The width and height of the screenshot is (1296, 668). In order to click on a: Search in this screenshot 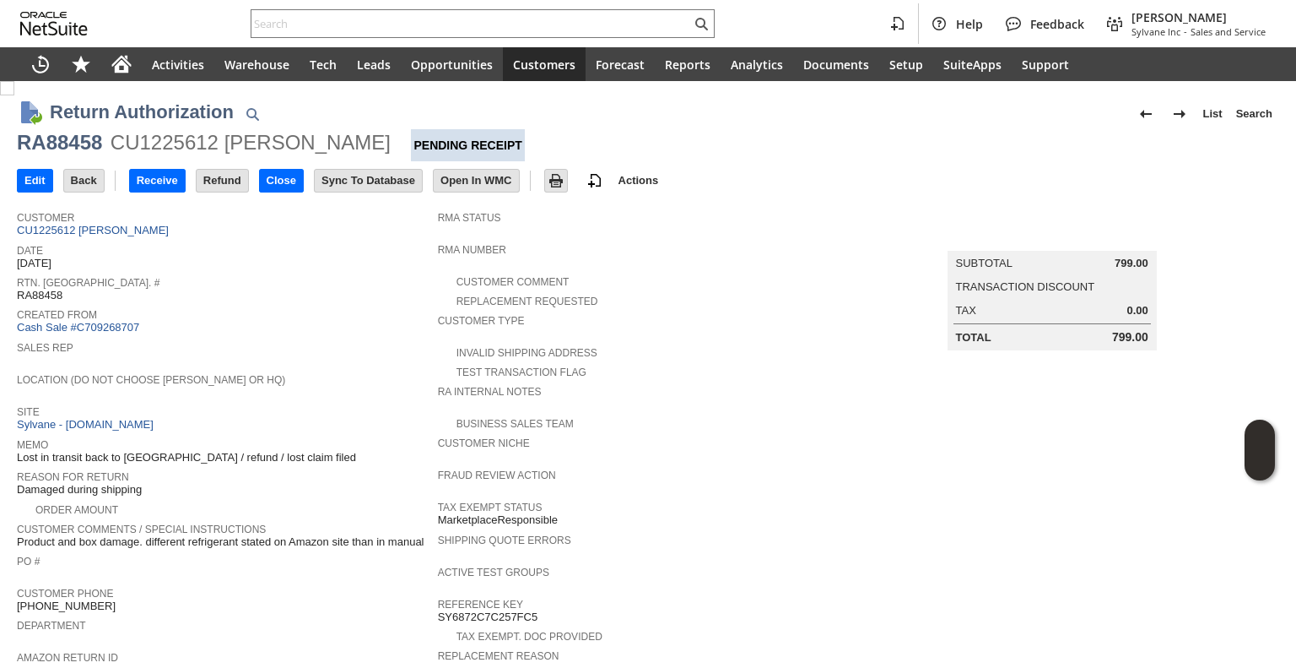, I will do `click(1254, 114)`.